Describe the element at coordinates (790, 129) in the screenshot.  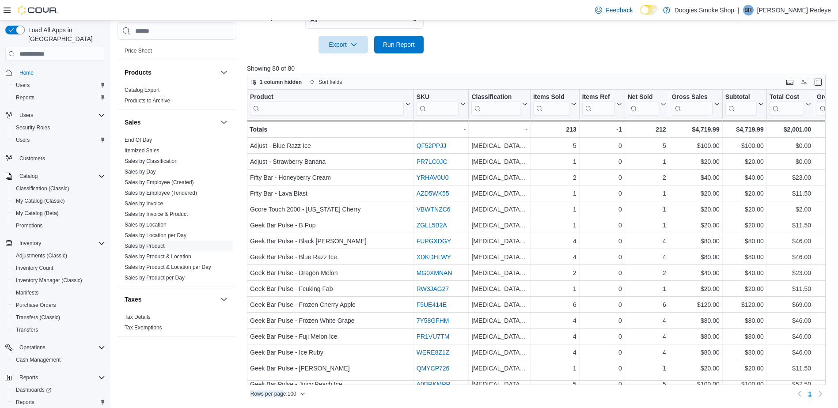
I see `div: $2,001.00` at that location.